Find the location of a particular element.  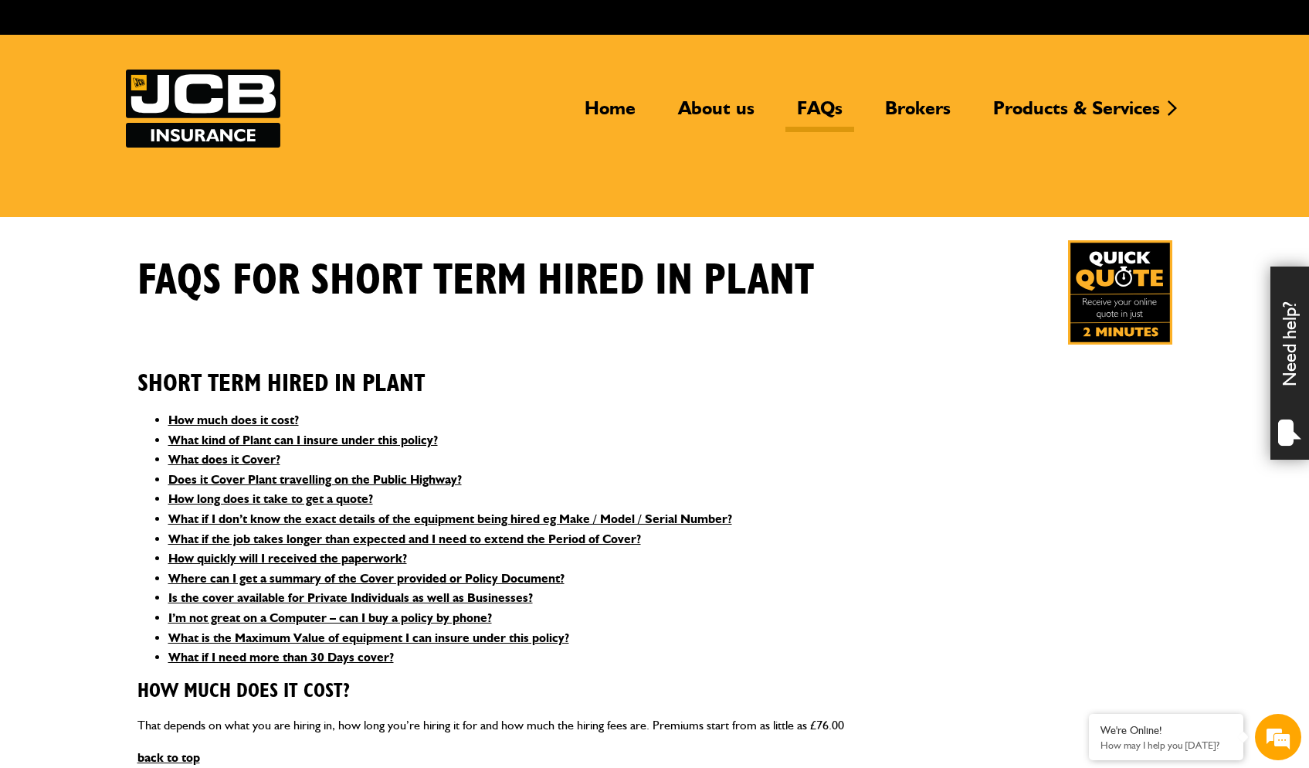

a: What does it Cover? is located at coordinates (224, 459).